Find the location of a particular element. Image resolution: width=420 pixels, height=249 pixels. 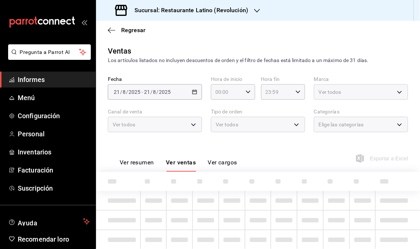

font: Fecha is located at coordinates (115, 79).